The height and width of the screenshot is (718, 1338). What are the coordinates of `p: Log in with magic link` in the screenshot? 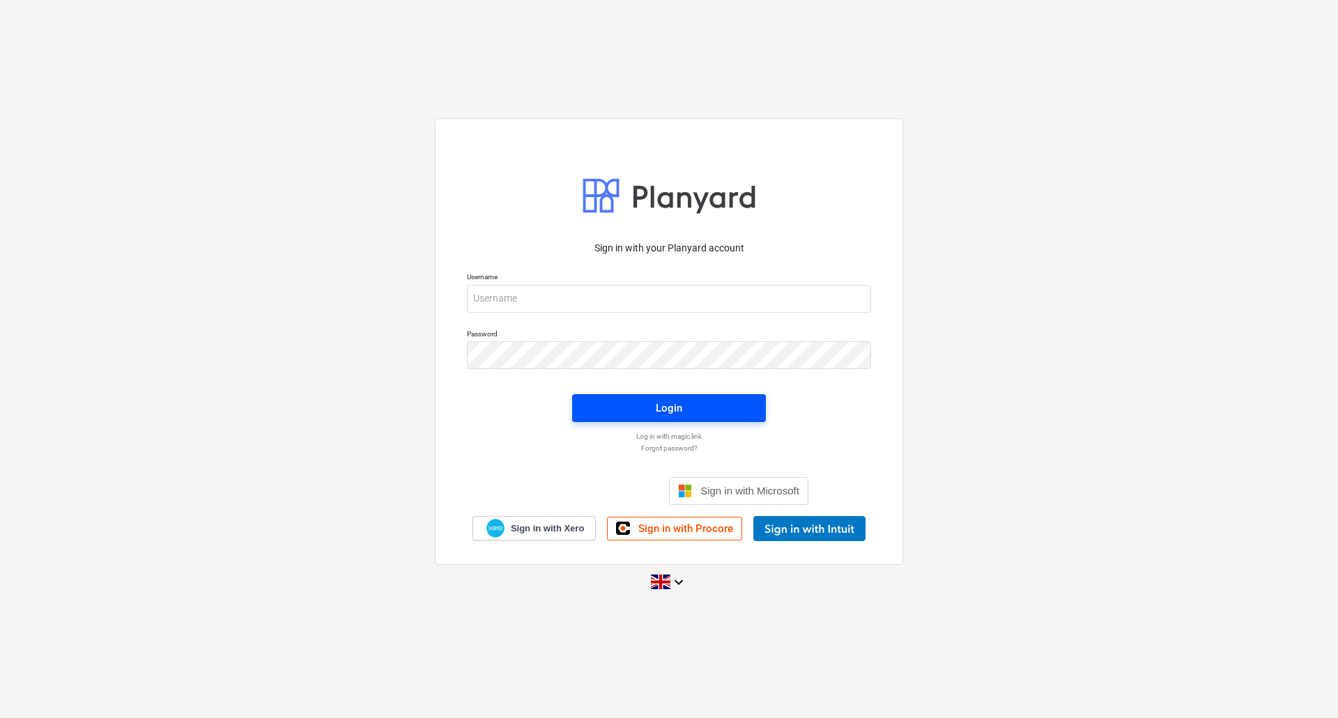 It's located at (669, 436).